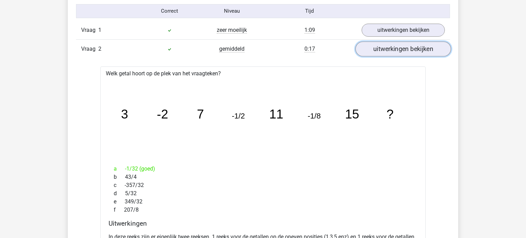 Image resolution: width=526 pixels, height=238 pixels. I want to click on div: -357/32, so click(263, 185).